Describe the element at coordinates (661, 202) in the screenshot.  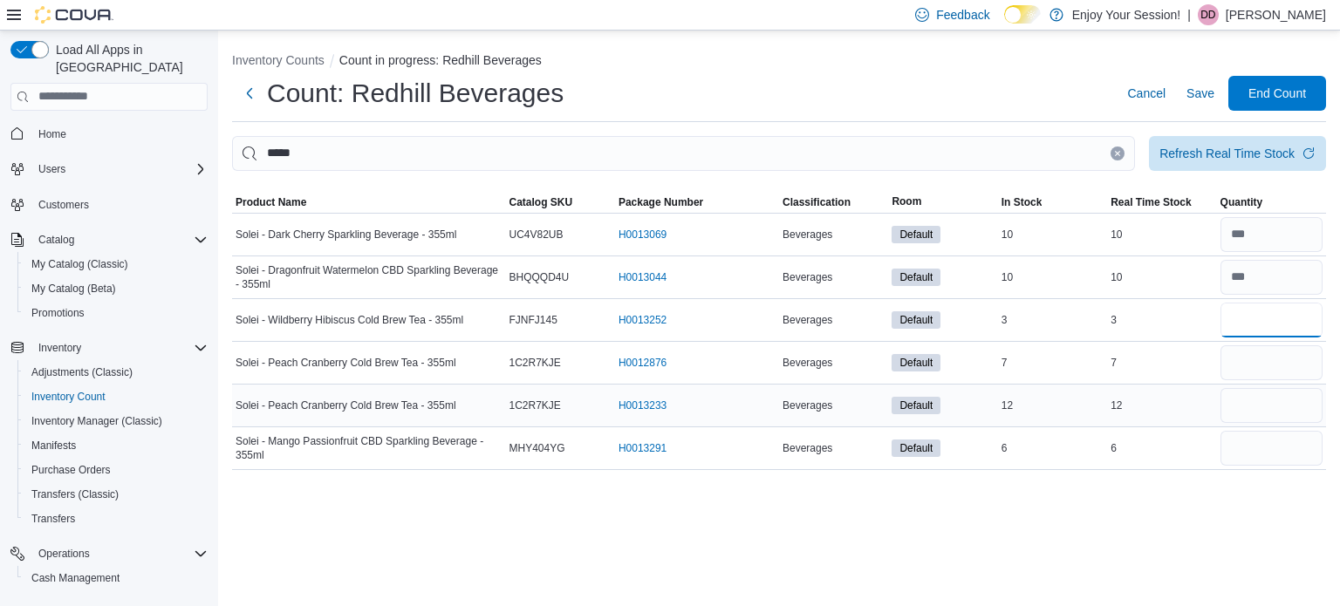
I see `span: Package Number` at that location.